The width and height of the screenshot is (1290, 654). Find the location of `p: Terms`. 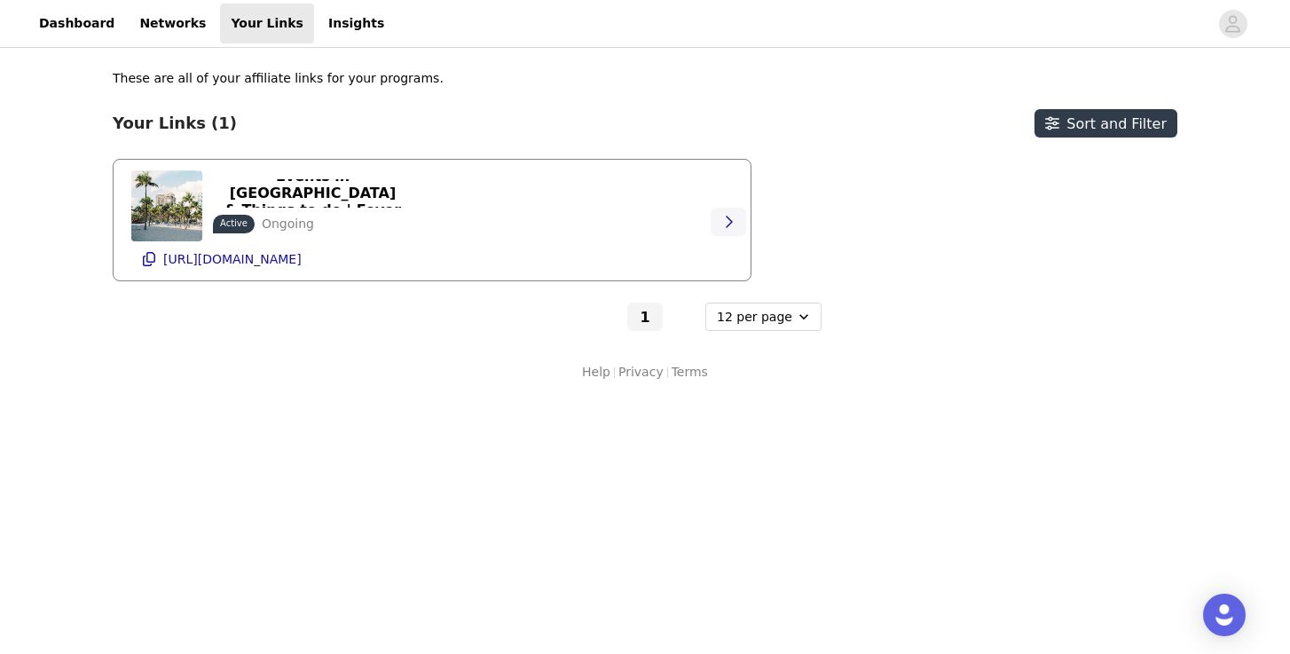

p: Terms is located at coordinates (689, 372).